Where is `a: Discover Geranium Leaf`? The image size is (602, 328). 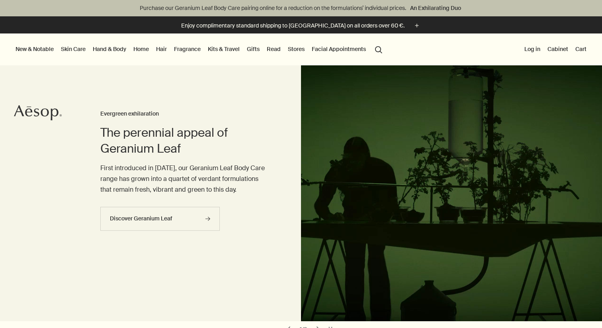
a: Discover Geranium Leaf is located at coordinates (160, 219).